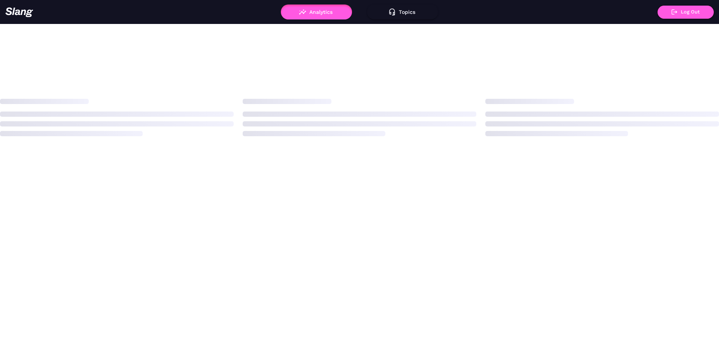 Image resolution: width=719 pixels, height=360 pixels. Describe the element at coordinates (402, 12) in the screenshot. I see `a: Topics` at that location.